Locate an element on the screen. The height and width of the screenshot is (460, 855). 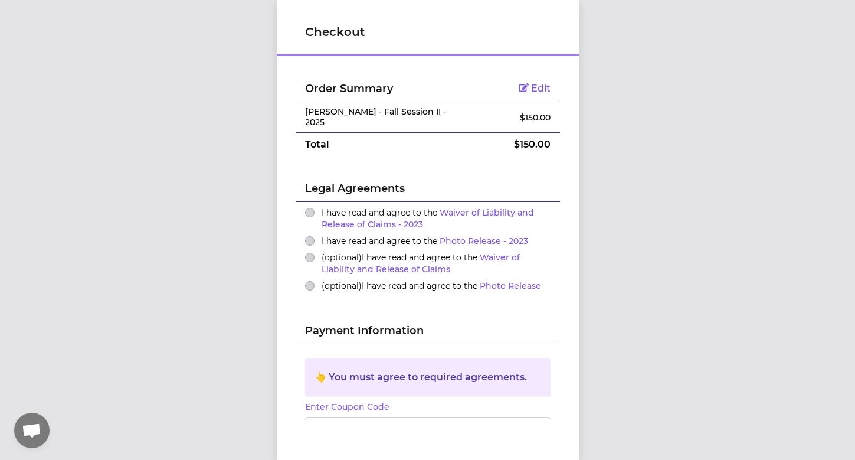
a: Photo Release - 2023 is located at coordinates (484, 241).